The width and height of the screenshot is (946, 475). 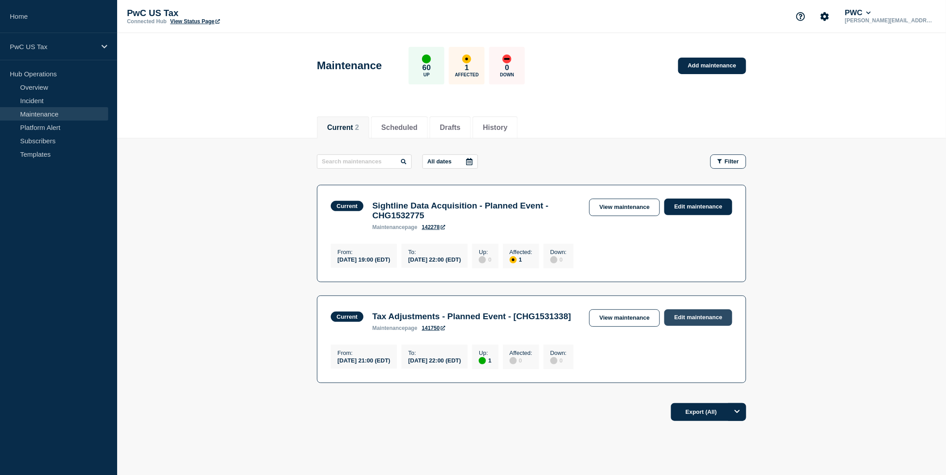 I want to click on button: Current 2, so click(x=343, y=128).